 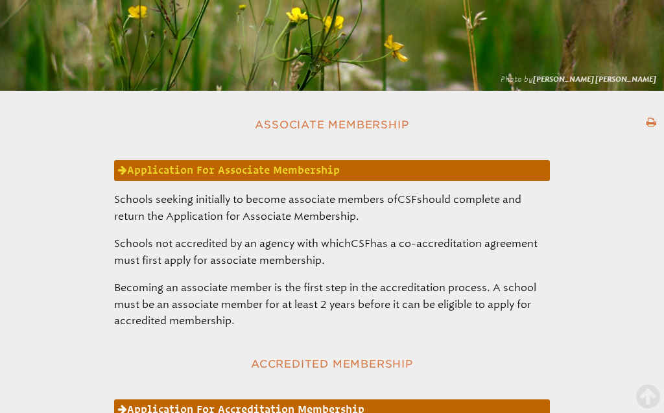 What do you see at coordinates (332, 365) in the screenshot?
I see `h2: Accredited Membership` at bounding box center [332, 365].